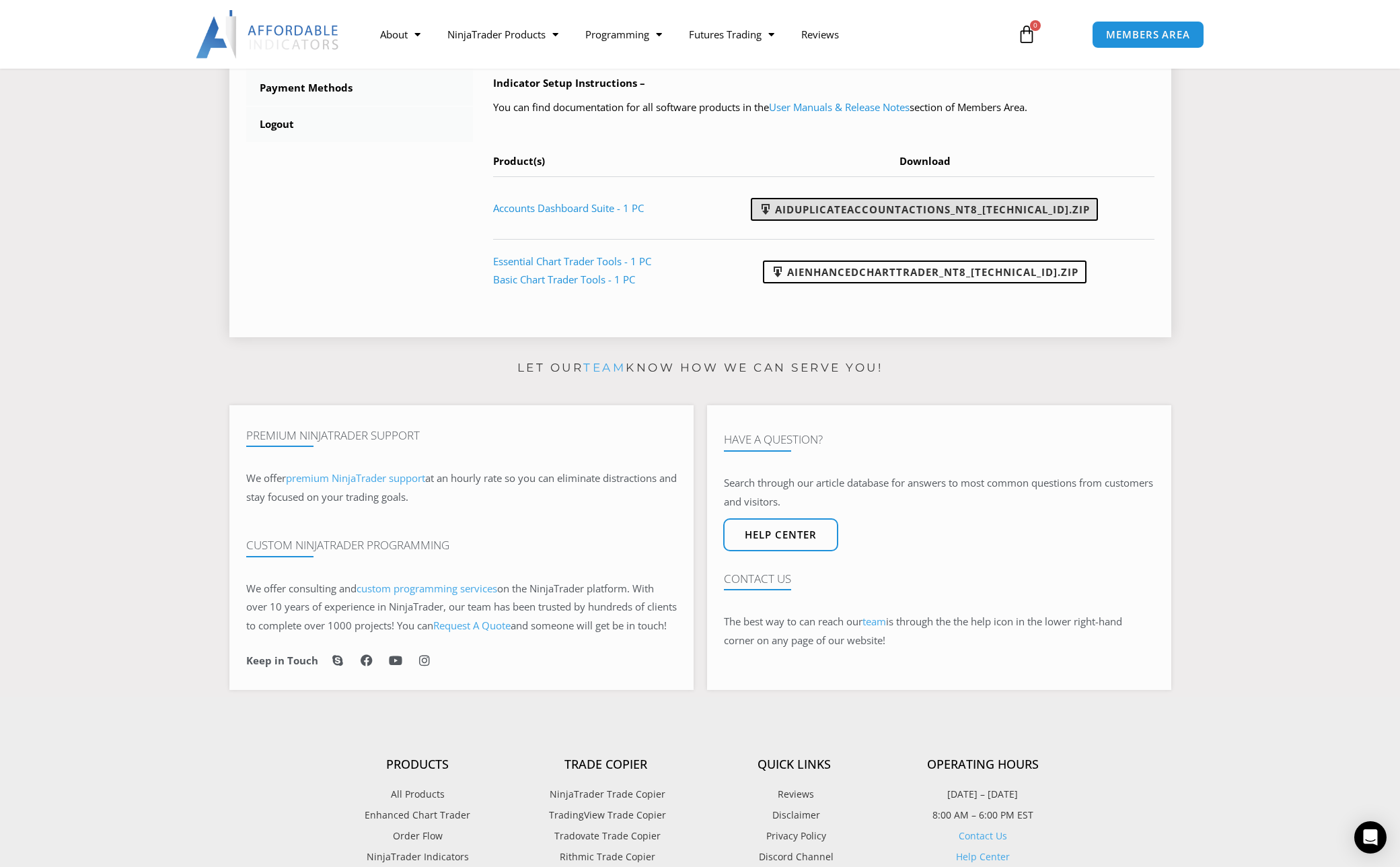  Describe the element at coordinates (417, 794) in the screenshot. I see `span: All Products` at that location.